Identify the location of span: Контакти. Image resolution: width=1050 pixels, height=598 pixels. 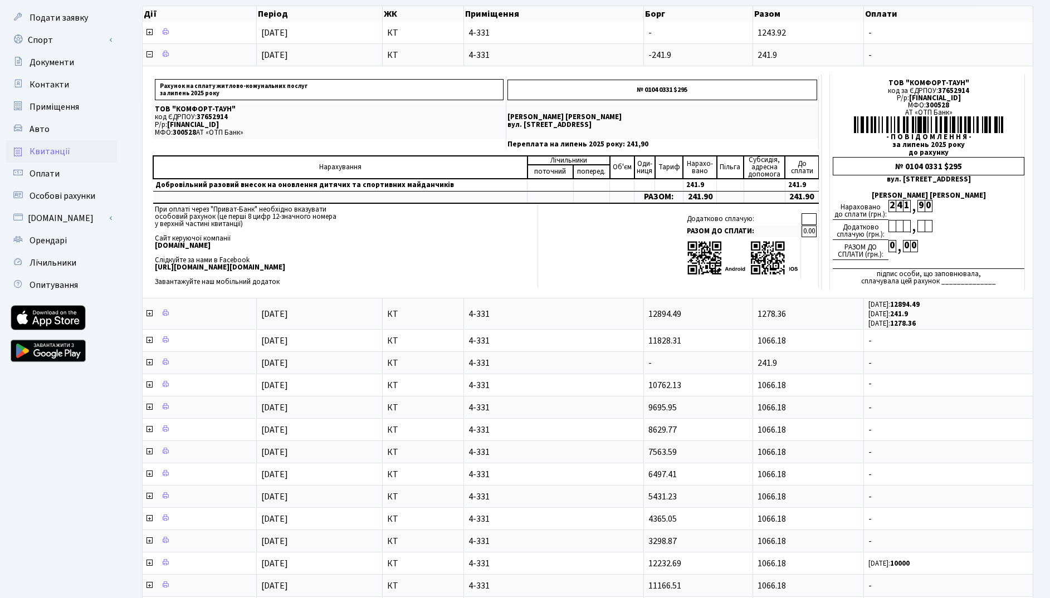
(49, 85).